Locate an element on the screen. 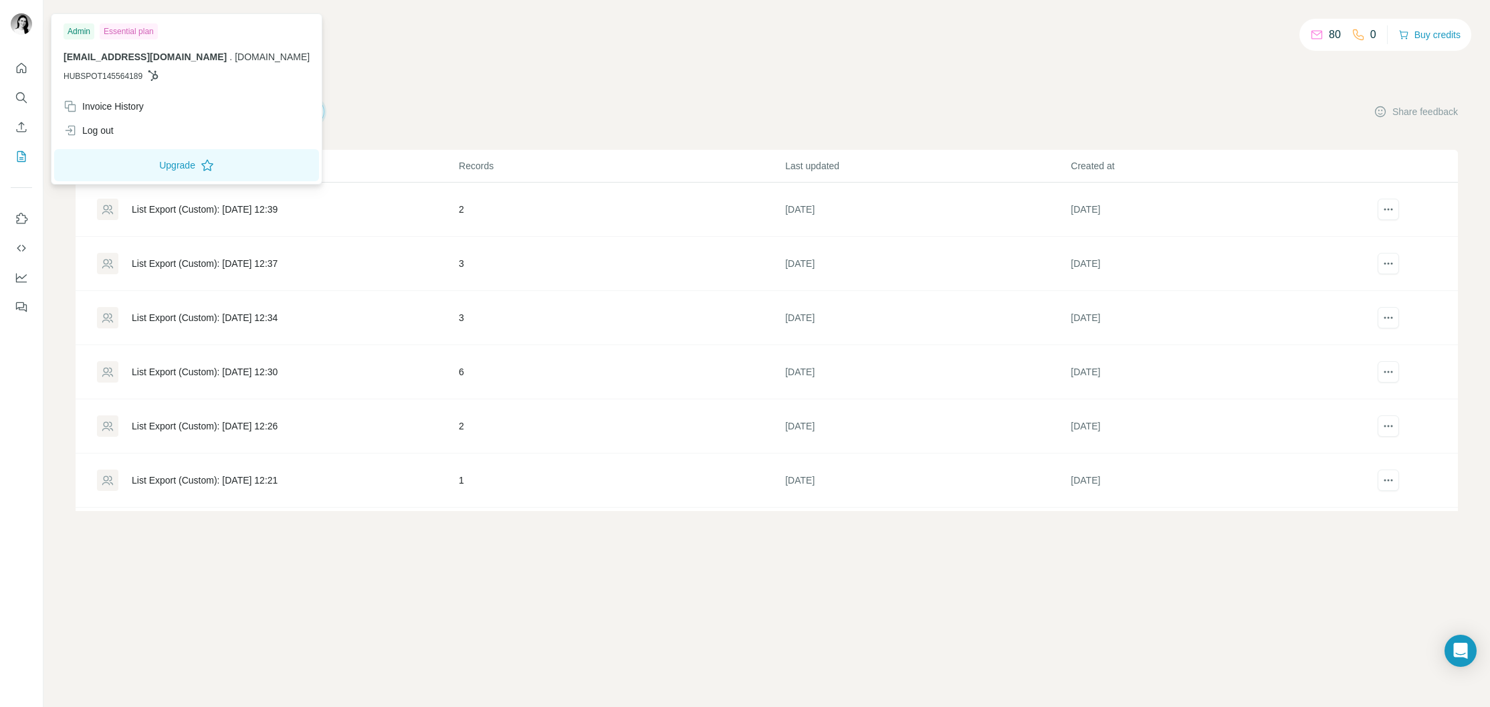 This screenshot has width=1490, height=707. img: Avatar is located at coordinates (21, 24).